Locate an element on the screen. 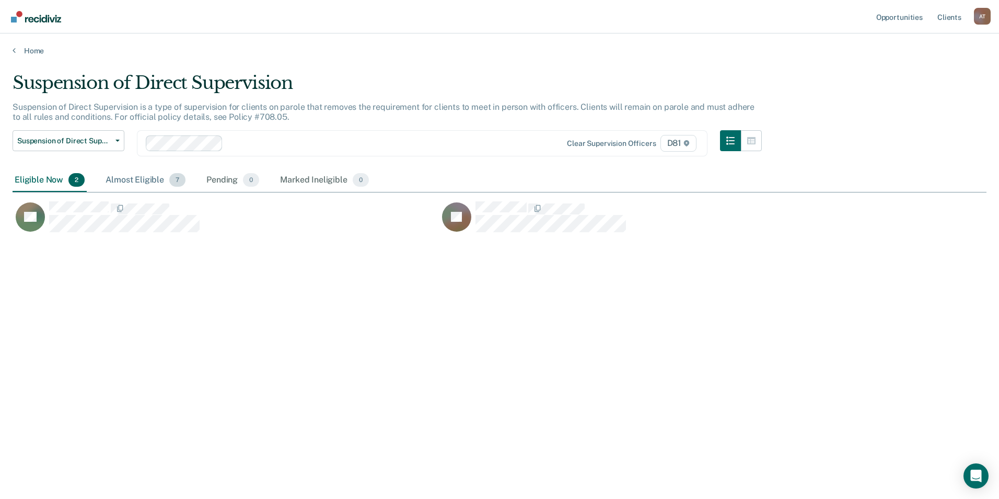  div: Suspension of Direct Supervision is located at coordinates (387, 87).